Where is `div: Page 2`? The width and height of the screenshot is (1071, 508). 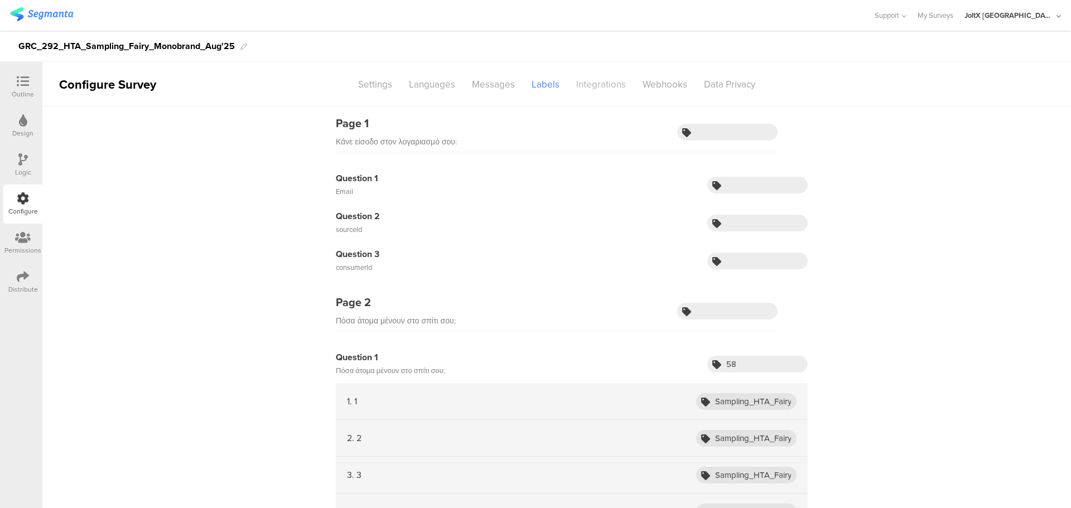 div: Page 2 is located at coordinates (396, 302).